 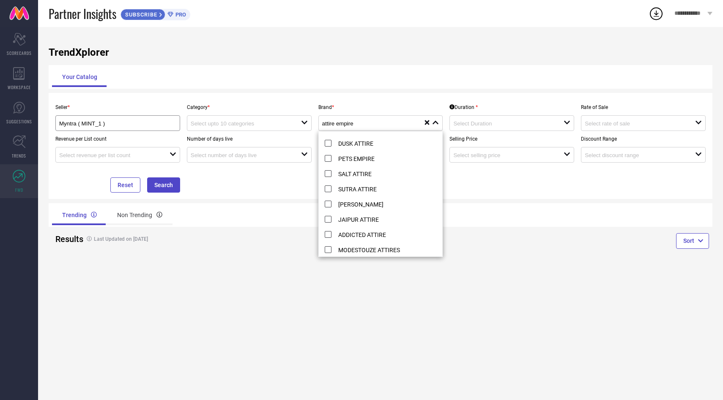 What do you see at coordinates (249, 107) in the screenshot?
I see `p: Category` at bounding box center [249, 107].